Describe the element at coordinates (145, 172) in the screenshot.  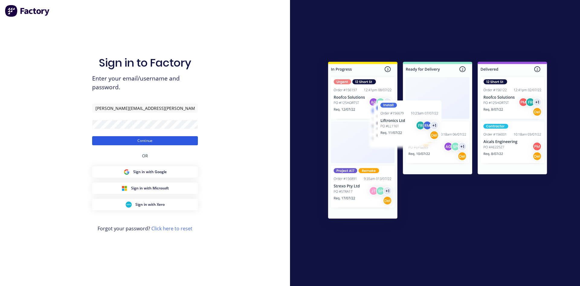
I see `button: Google Sign inSign in with Google` at that location.